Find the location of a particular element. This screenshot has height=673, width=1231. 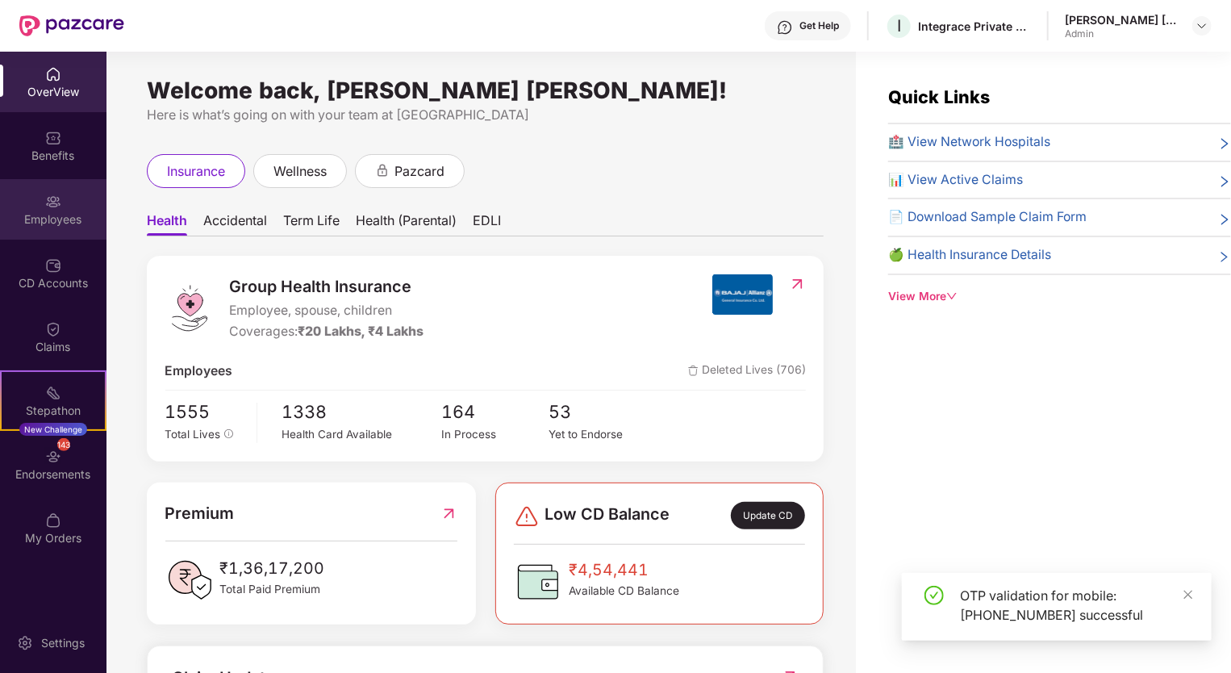

img: svg+xml;base64,PHN2ZyBpZD0iTXlfT3JkZXJzIiBkYXRhLW5hbWU9Ik15IE9yZGVycyIgeG1sbnM9Imh0dHA6Ly93d3cudz... is located at coordinates (53, 520).